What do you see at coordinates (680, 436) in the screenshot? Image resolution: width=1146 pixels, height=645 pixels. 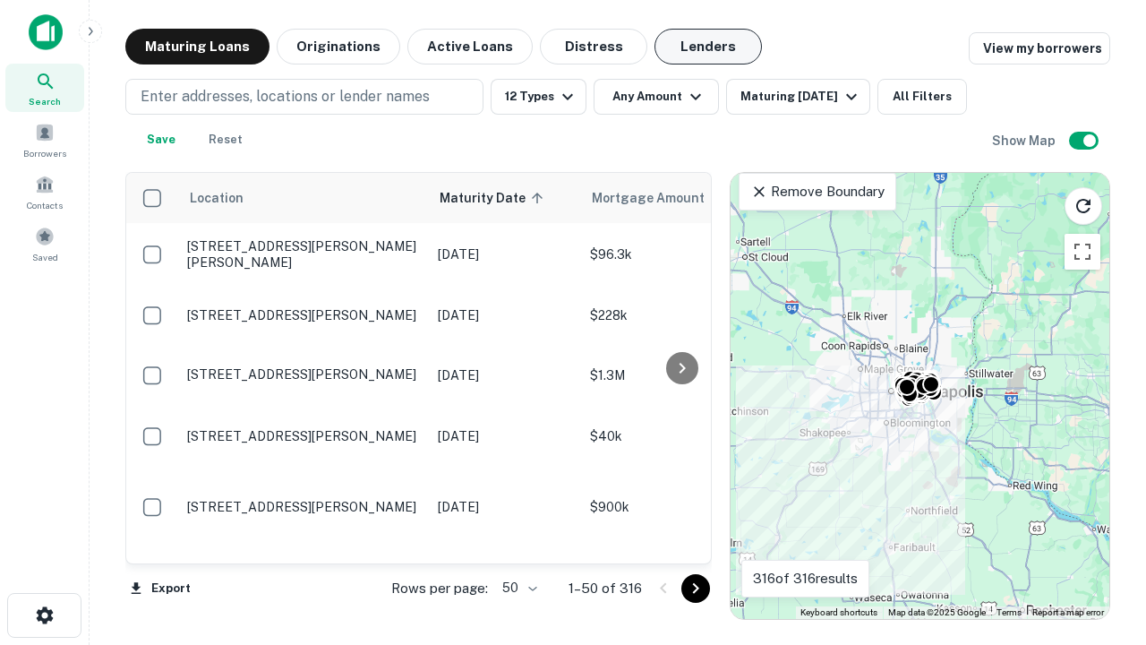 I see `p: $40k` at bounding box center [680, 436].